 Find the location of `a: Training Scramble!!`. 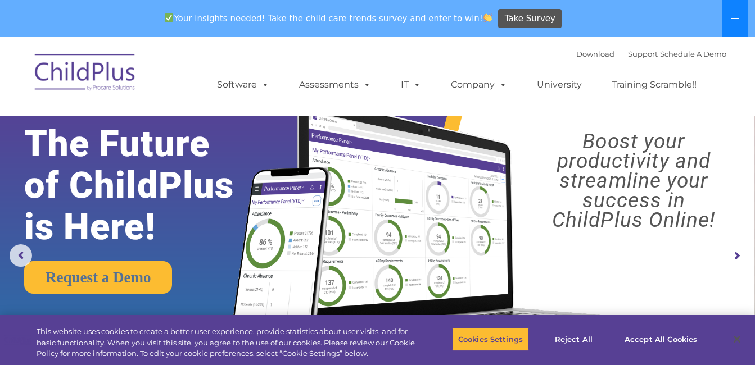

a: Training Scramble!! is located at coordinates (654, 85).